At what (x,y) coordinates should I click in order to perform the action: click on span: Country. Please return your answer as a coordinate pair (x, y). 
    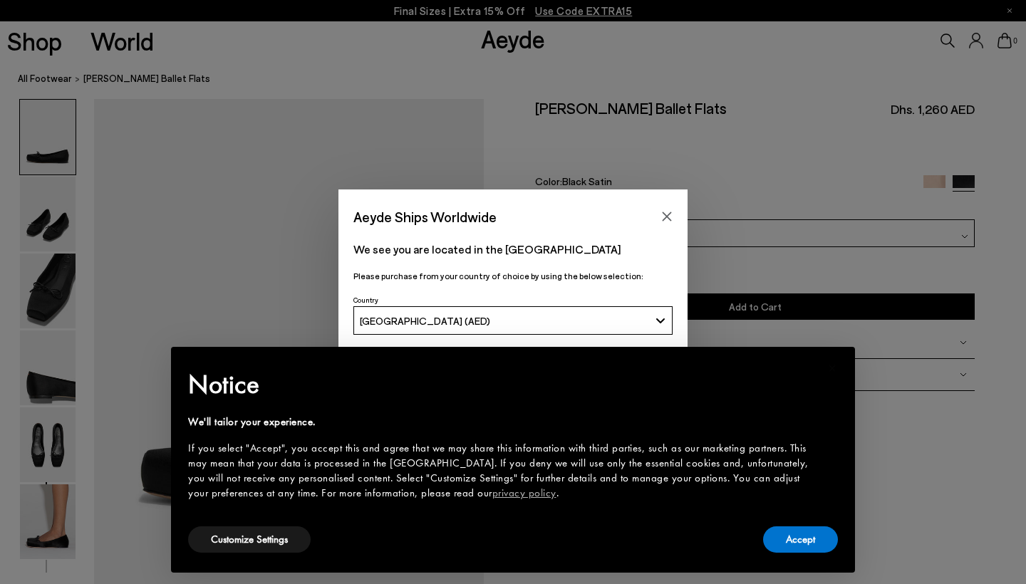
    Looking at the image, I should click on (366, 300).